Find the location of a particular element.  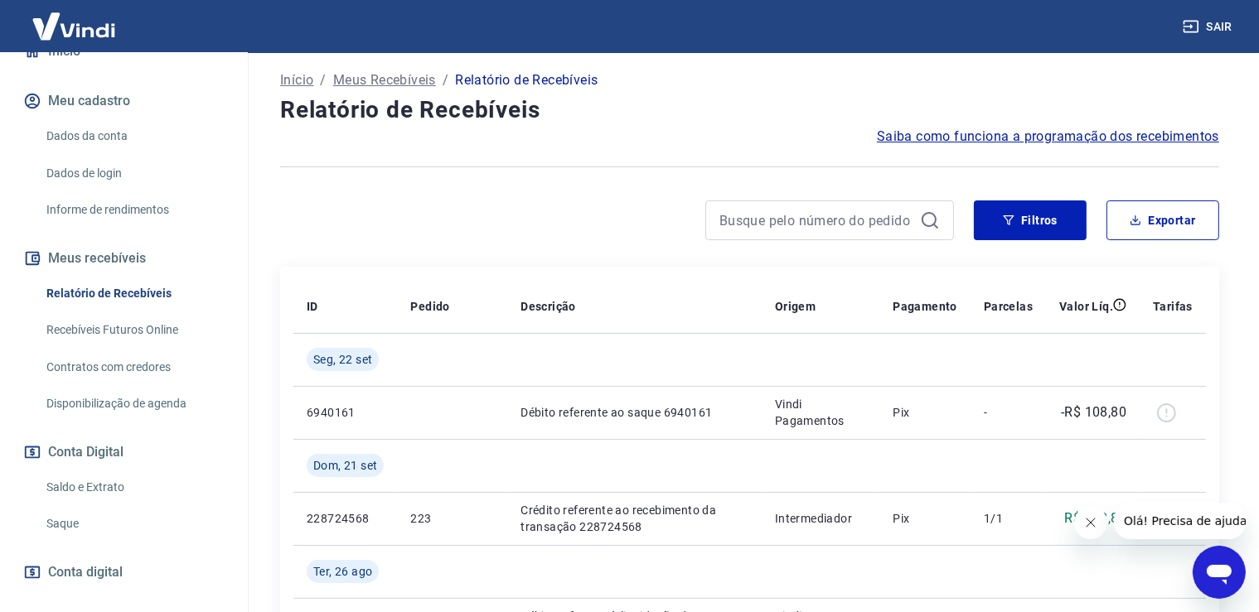

button: Meus recebíveis is located at coordinates (123, 258).